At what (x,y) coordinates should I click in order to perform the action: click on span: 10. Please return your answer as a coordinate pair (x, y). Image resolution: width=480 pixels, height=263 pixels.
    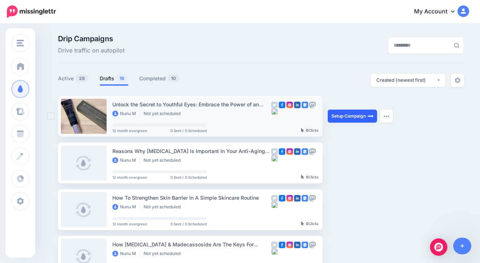
    Looking at the image, I should click on (173, 78).